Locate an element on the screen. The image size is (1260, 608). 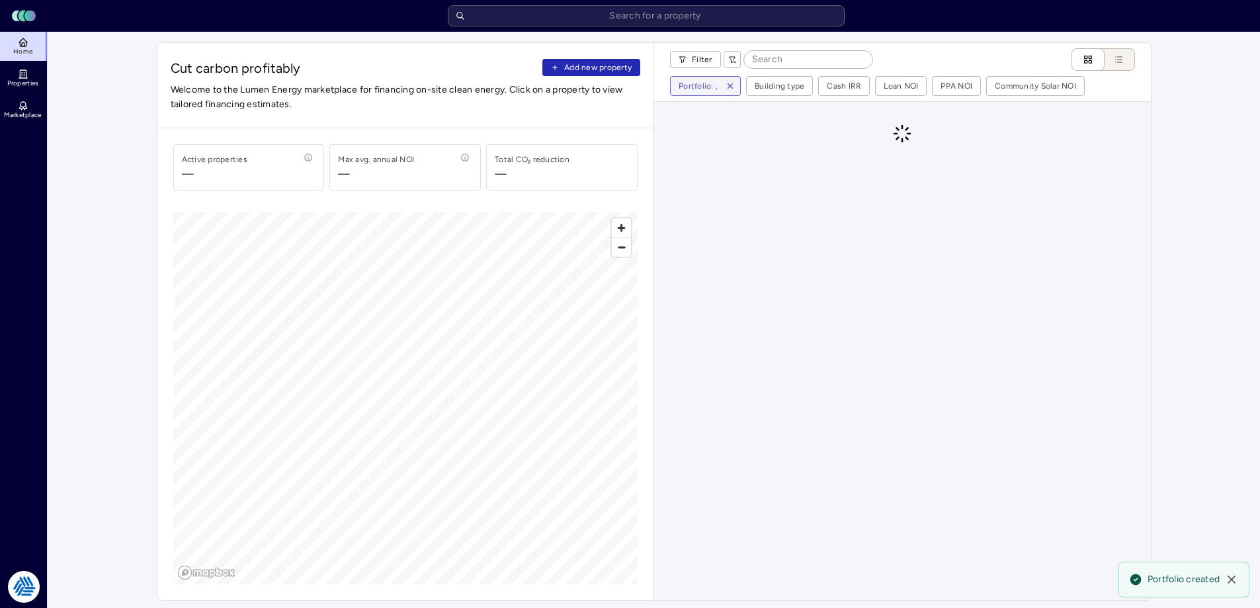
div: Portfolio: , is located at coordinates (698, 86).